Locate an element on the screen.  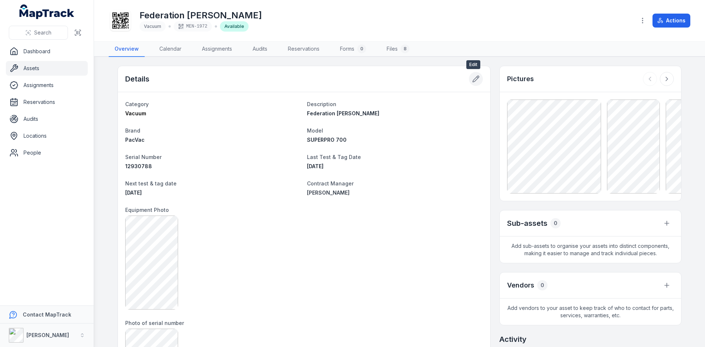
span: 12930788 is located at coordinates (138, 166).